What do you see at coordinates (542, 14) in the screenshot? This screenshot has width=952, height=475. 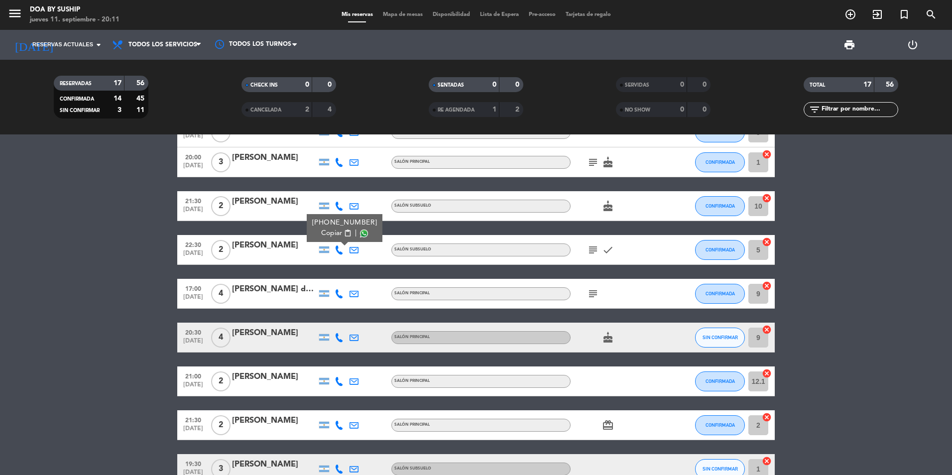 I see `span: Pre-acceso` at bounding box center [542, 14].